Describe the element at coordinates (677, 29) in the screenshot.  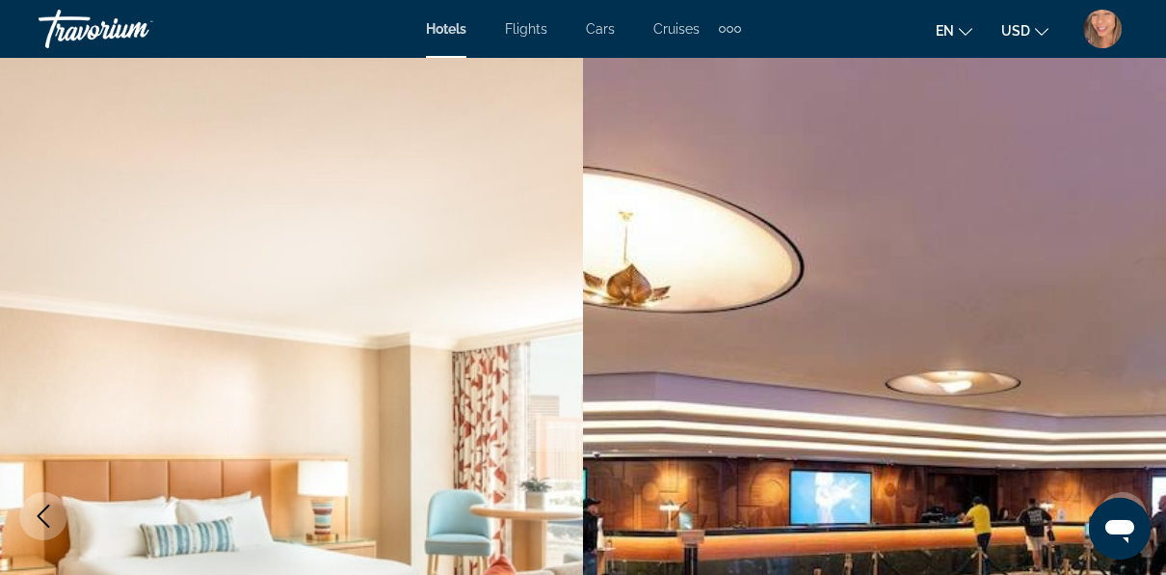
I see `span: Cruises` at that location.